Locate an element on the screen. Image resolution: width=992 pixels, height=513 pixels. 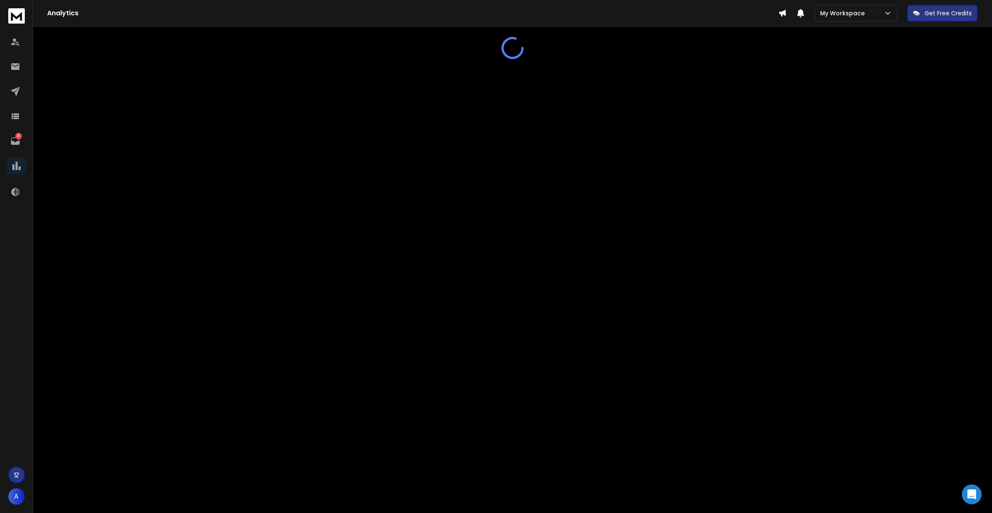
img: logo is located at coordinates (17, 16).